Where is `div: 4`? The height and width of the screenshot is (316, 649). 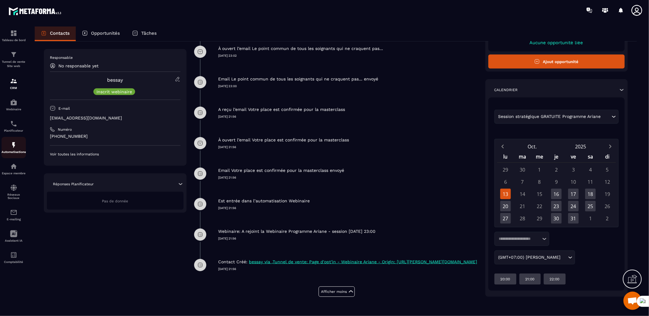
div: 4 is located at coordinates (590, 169).